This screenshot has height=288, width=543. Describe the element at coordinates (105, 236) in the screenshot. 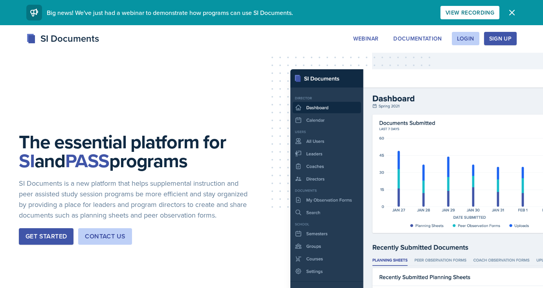

I see `div: Contact Us` at that location.